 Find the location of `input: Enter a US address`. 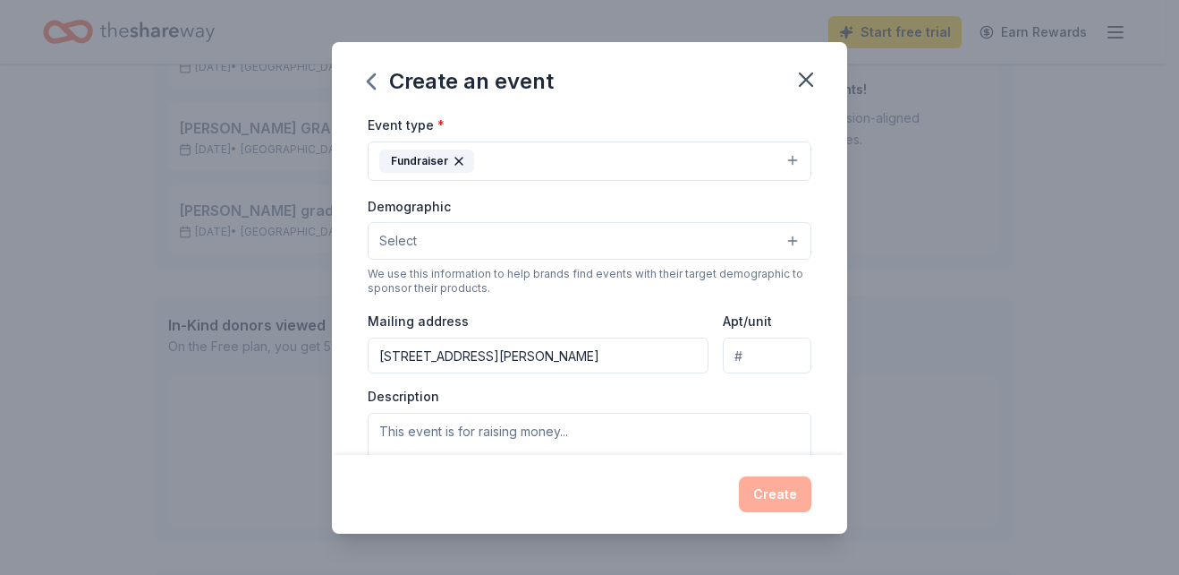

input: Enter a US address is located at coordinates (538, 355).